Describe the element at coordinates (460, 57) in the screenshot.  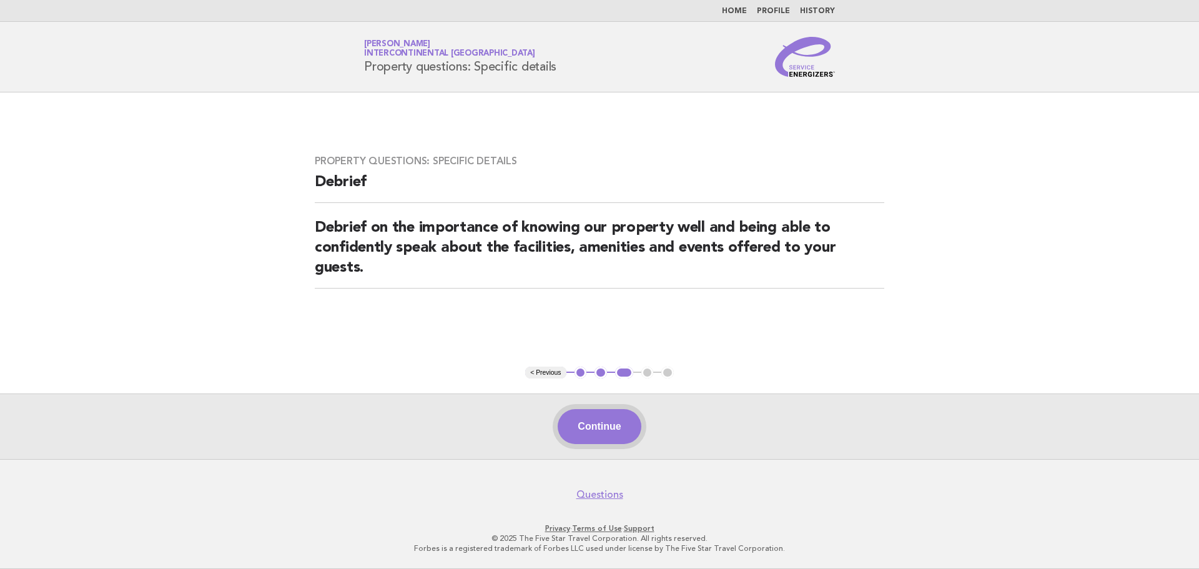
I see `h1: Property questions: Specific details` at that location.